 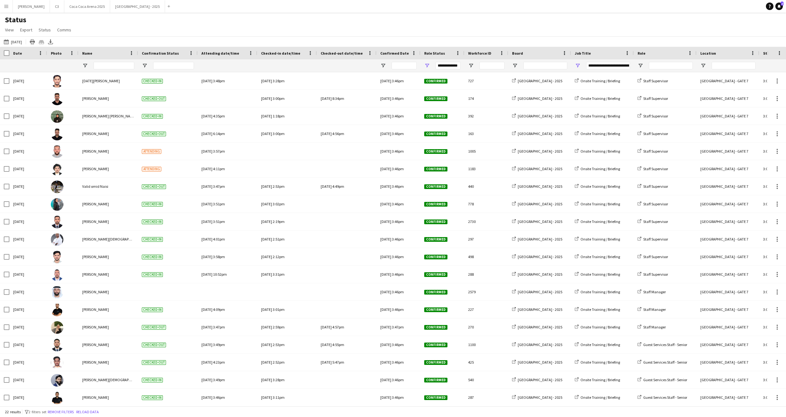 What do you see at coordinates (404, 66) in the screenshot?
I see `input: Confirmed Date Filter Input` at bounding box center [404, 66].